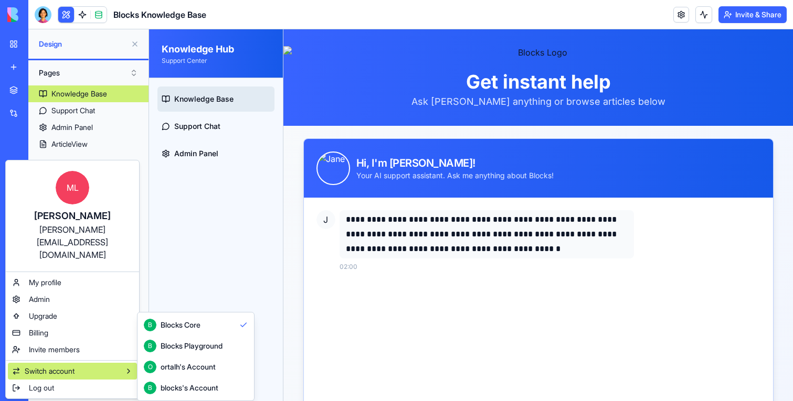 The image size is (793, 401). I want to click on h1: Knowledge Hub, so click(67, 20).